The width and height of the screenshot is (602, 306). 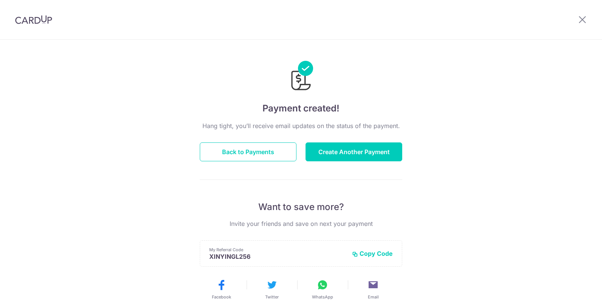 What do you see at coordinates (301, 207) in the screenshot?
I see `p: Want to save more?` at bounding box center [301, 207].